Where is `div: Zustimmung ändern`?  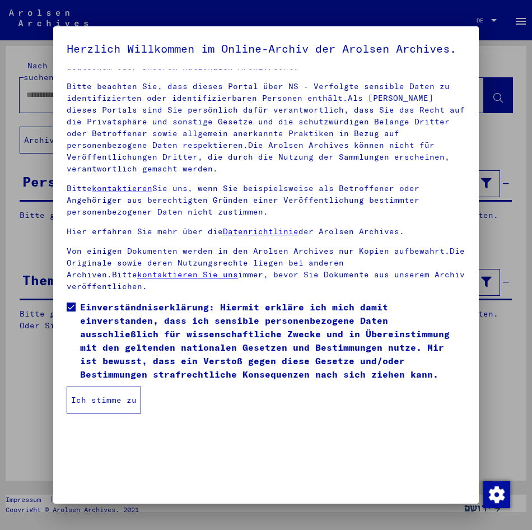
div: Zustimmung ändern is located at coordinates (497, 494).